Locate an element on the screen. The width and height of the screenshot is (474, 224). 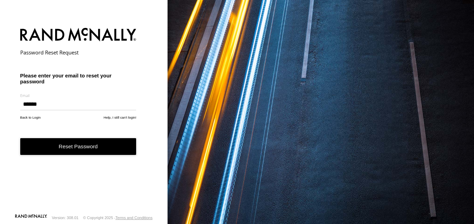
a: Visit our Website is located at coordinates (31, 218).